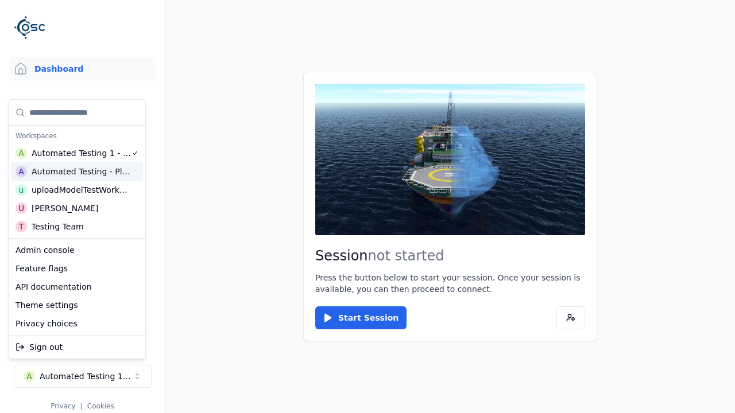 The width and height of the screenshot is (735, 413). What do you see at coordinates (77, 269) in the screenshot?
I see `div: Feature flags` at bounding box center [77, 269].